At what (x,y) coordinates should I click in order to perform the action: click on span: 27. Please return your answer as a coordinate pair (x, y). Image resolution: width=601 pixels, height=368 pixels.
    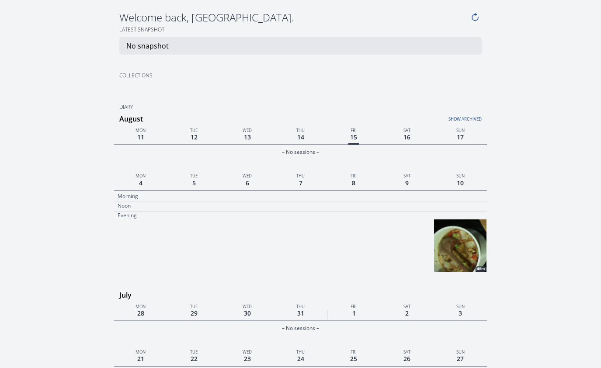
    Looking at the image, I should click on (460, 358).